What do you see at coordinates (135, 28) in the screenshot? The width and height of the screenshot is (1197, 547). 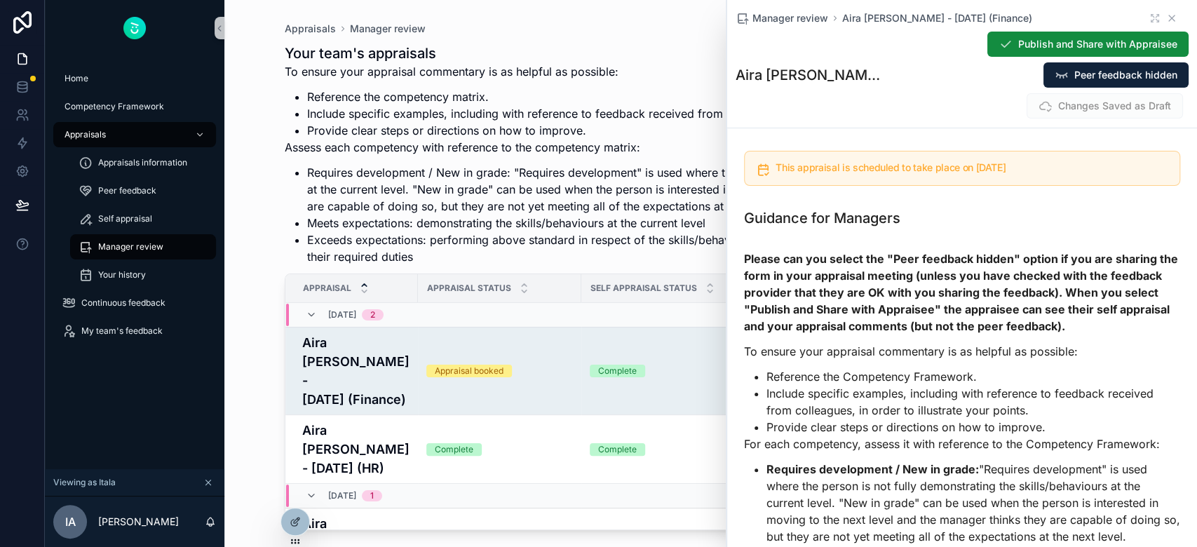 I see `img: App logo` at bounding box center [135, 28].